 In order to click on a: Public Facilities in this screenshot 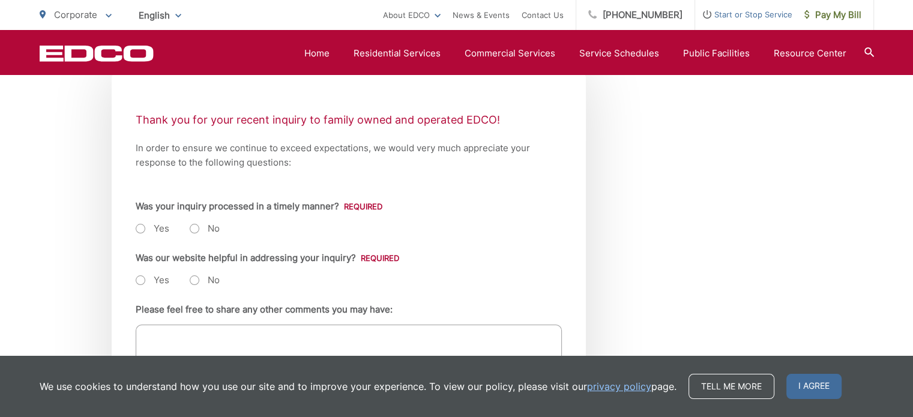, I will do `click(716, 53)`.